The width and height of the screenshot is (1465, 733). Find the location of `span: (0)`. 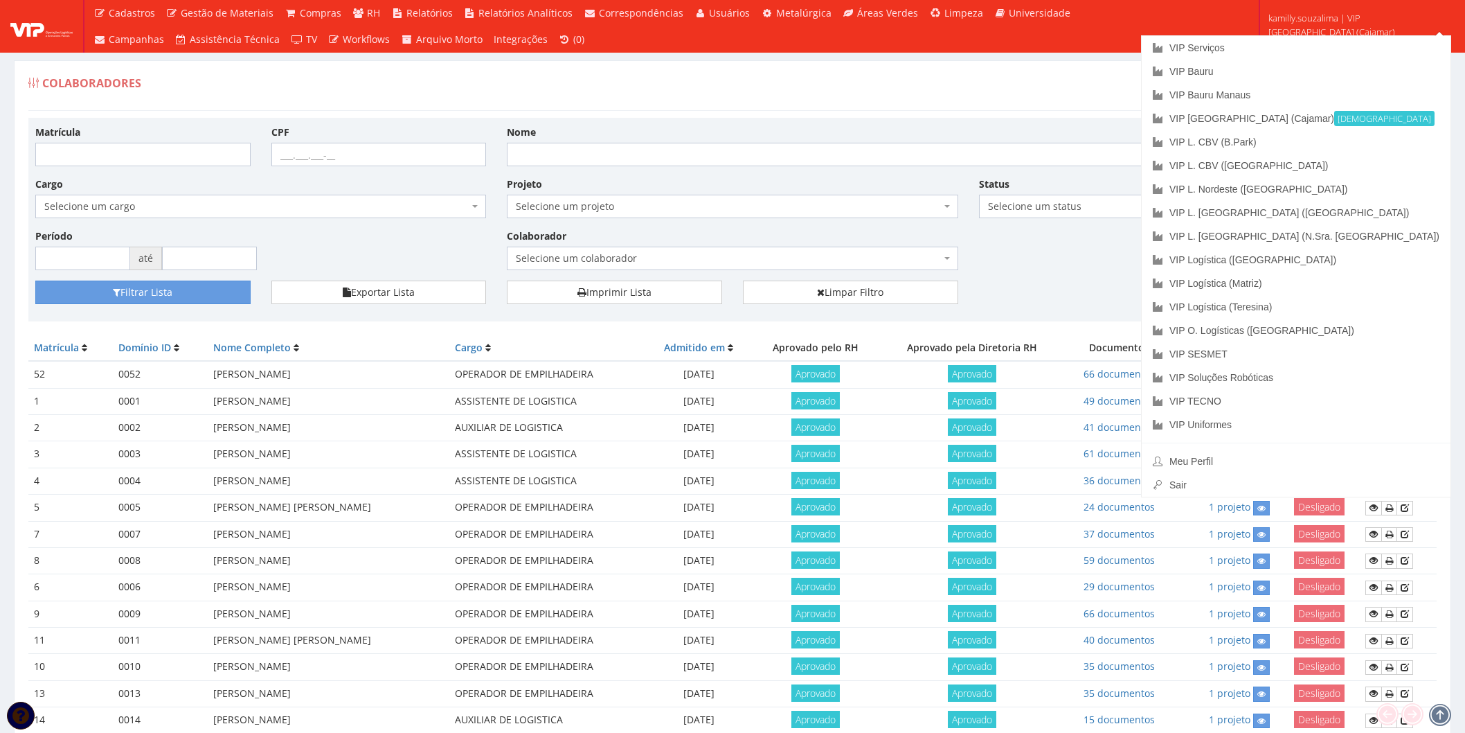

span: (0) is located at coordinates (579, 39).